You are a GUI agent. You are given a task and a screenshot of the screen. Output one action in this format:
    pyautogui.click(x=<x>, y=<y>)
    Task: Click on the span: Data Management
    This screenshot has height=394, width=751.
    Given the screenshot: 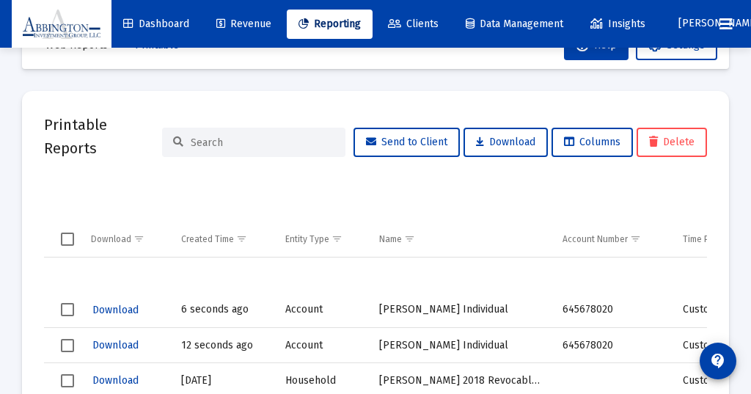 What is the action you would take?
    pyautogui.click(x=514, y=23)
    